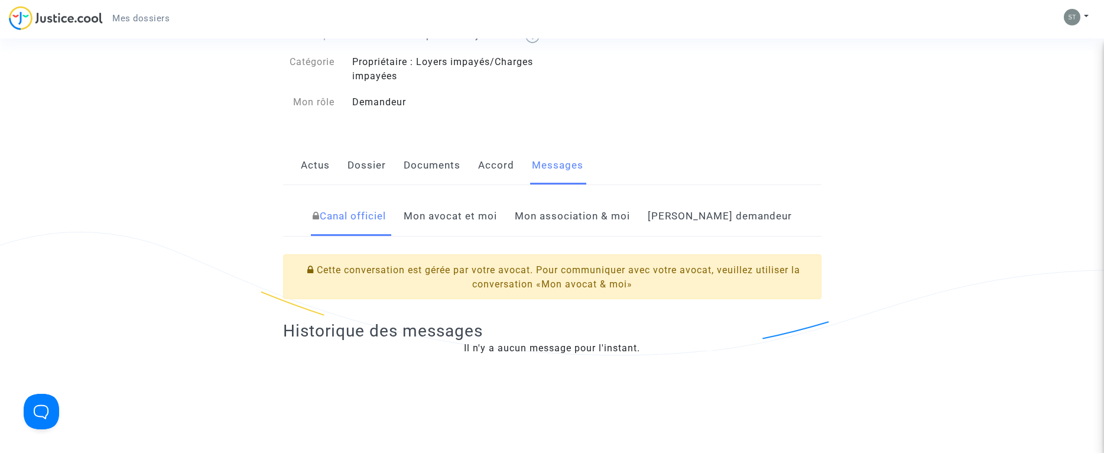 The image size is (1104, 453). Describe the element at coordinates (552, 348) in the screenshot. I see `div: Il n'y a aucun message pour l'instant.` at that location.